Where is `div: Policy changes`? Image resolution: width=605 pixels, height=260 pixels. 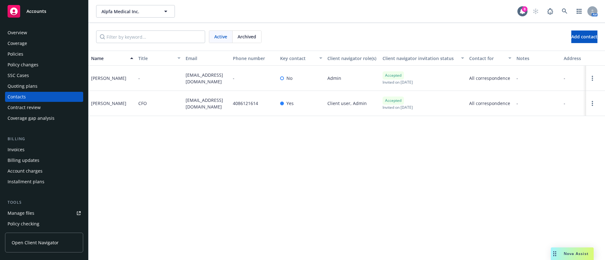
div: Policy changes is located at coordinates (23, 65).